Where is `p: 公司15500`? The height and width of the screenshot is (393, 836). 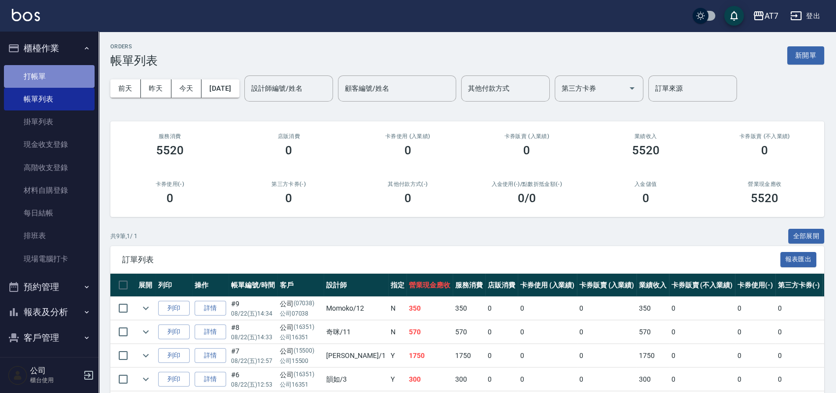
p: 公司15500 is located at coordinates (301, 361).